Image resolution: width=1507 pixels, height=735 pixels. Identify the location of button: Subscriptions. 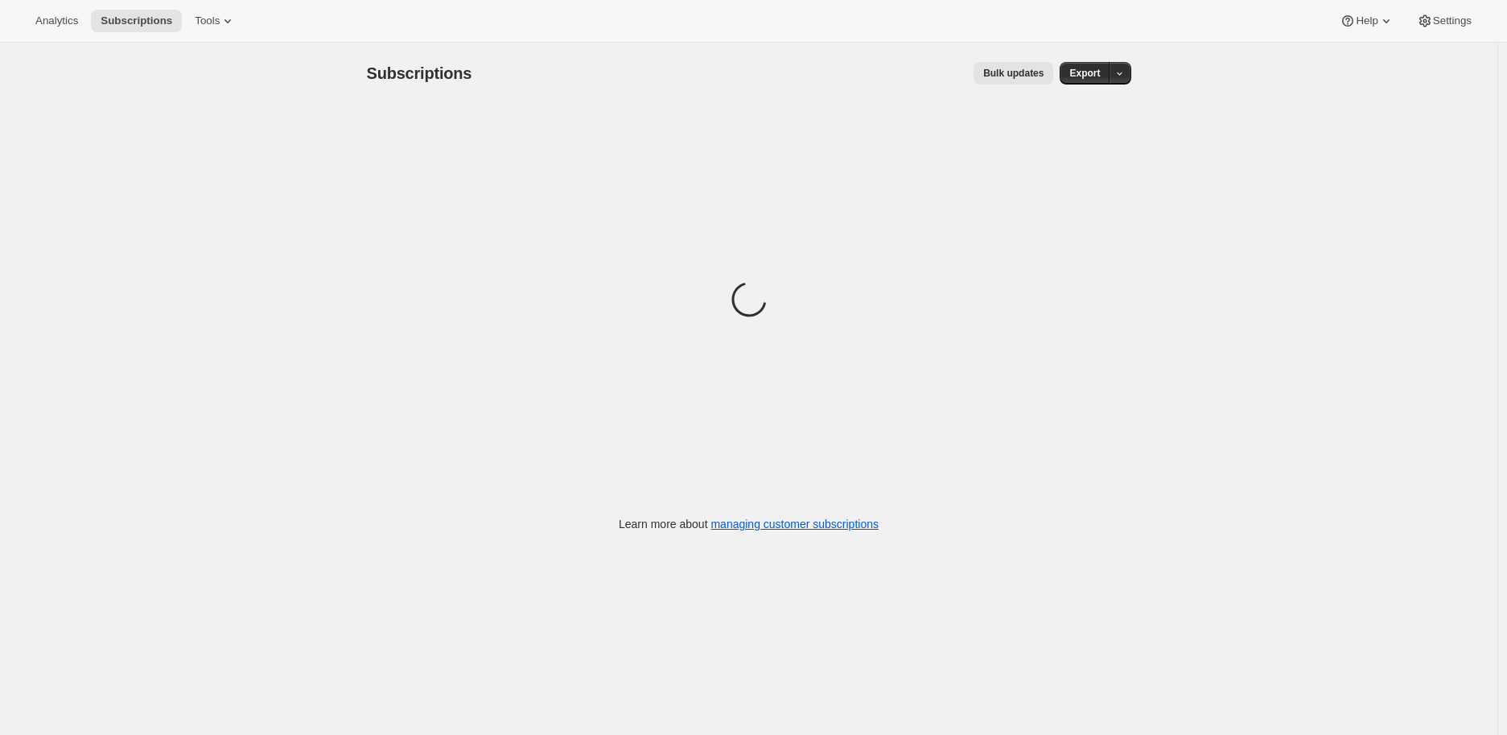
(136, 21).